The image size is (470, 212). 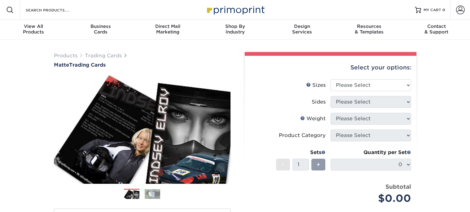 What do you see at coordinates (61, 65) in the screenshot?
I see `span: Matte` at bounding box center [61, 65].